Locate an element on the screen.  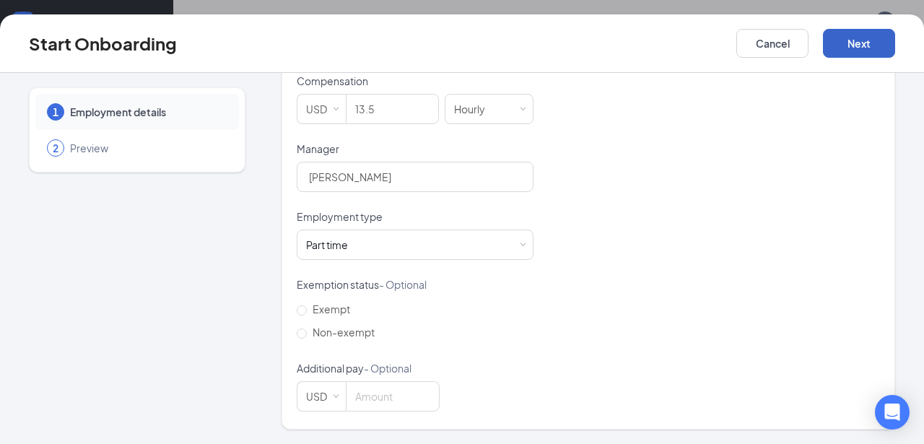
p: Exemption status is located at coordinates (415, 284).